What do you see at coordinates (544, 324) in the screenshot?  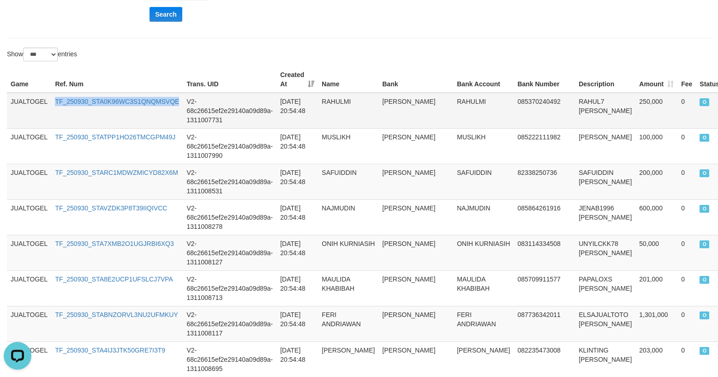 I see `td: 087736342011` at bounding box center [544, 324].